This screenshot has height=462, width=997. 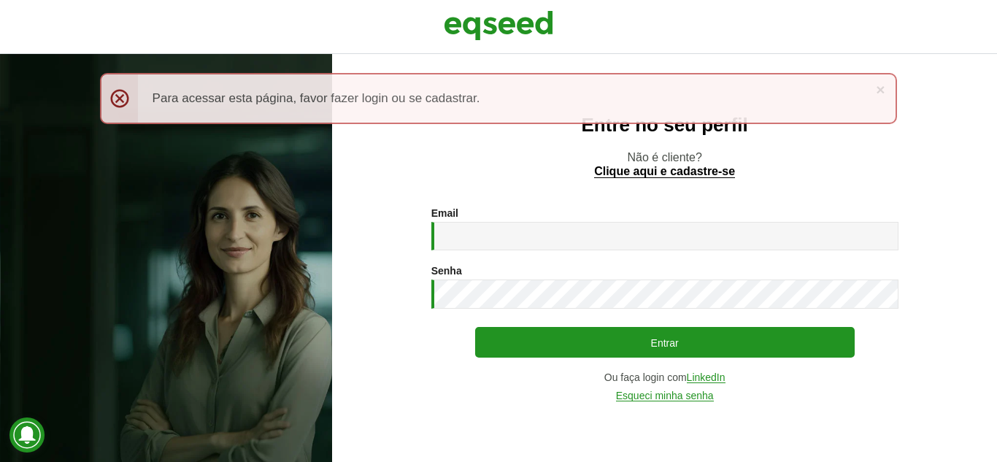 I want to click on div: Ou faça login com, so click(x=665, y=377).